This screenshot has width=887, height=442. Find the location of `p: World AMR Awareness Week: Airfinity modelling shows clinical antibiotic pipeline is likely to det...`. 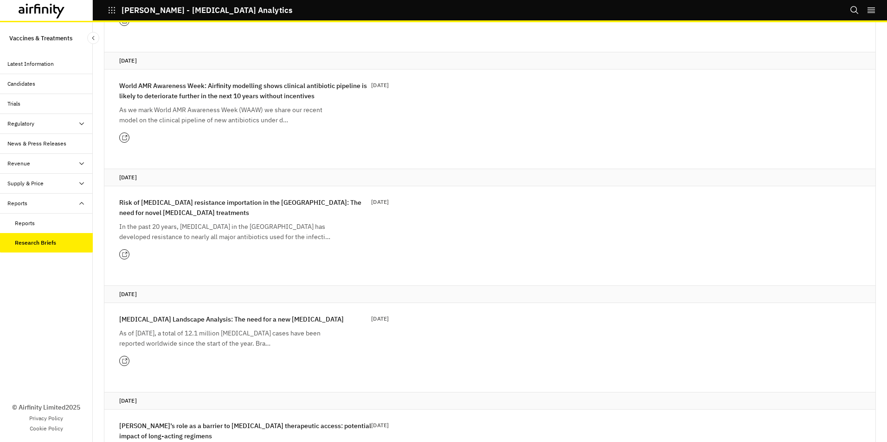

p: World AMR Awareness Week: Airfinity modelling shows clinical antibiotic pipeline is likely to det... is located at coordinates (245, 91).